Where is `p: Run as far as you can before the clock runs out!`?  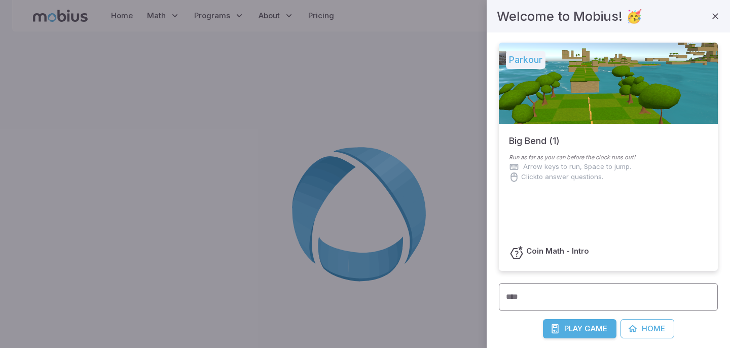 p: Run as far as you can before the clock runs out! is located at coordinates (608, 157).